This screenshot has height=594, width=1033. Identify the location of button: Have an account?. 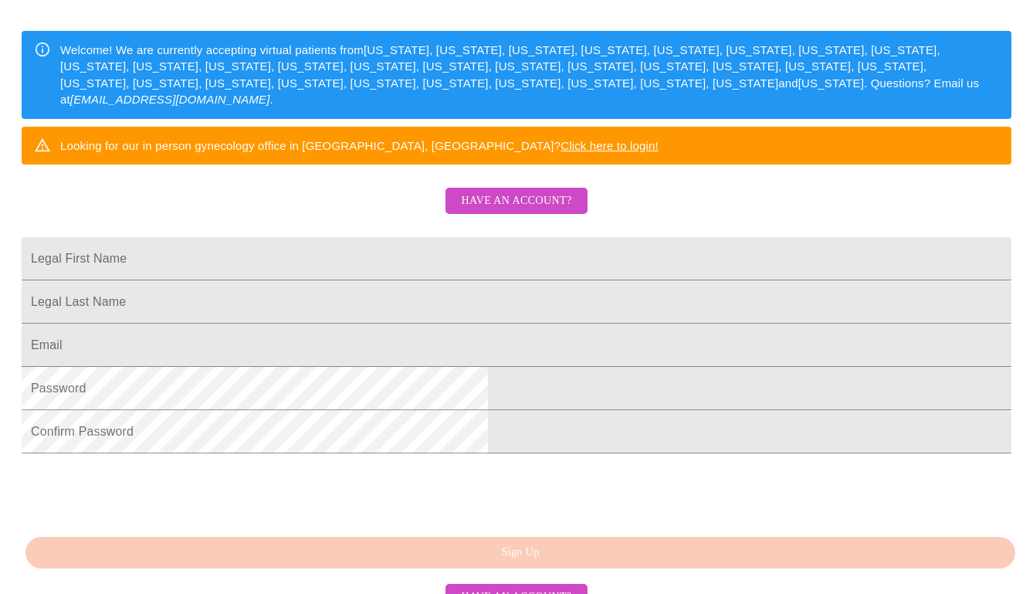
(516, 201).